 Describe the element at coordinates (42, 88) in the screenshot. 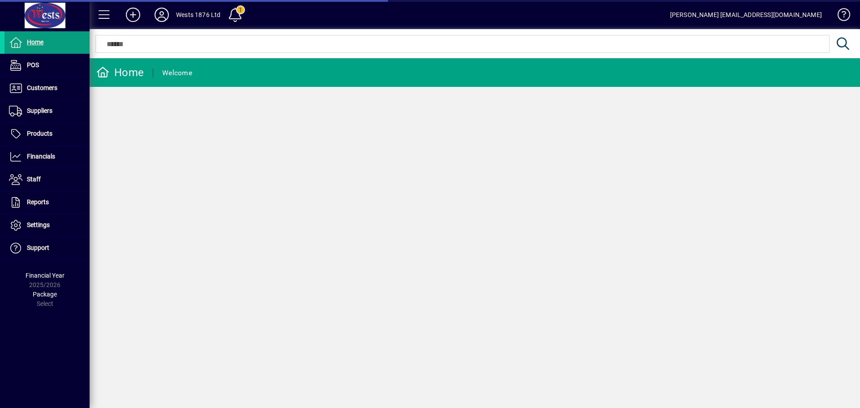

I see `span: Customers` at that location.